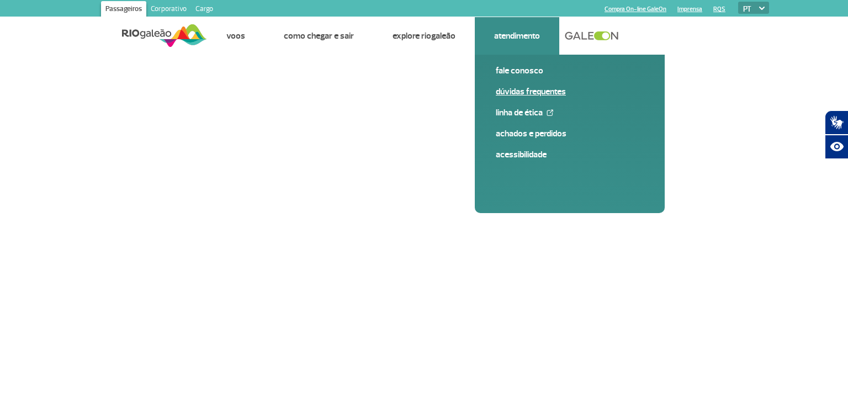  What do you see at coordinates (720, 9) in the screenshot?
I see `a: RQS` at bounding box center [720, 9].